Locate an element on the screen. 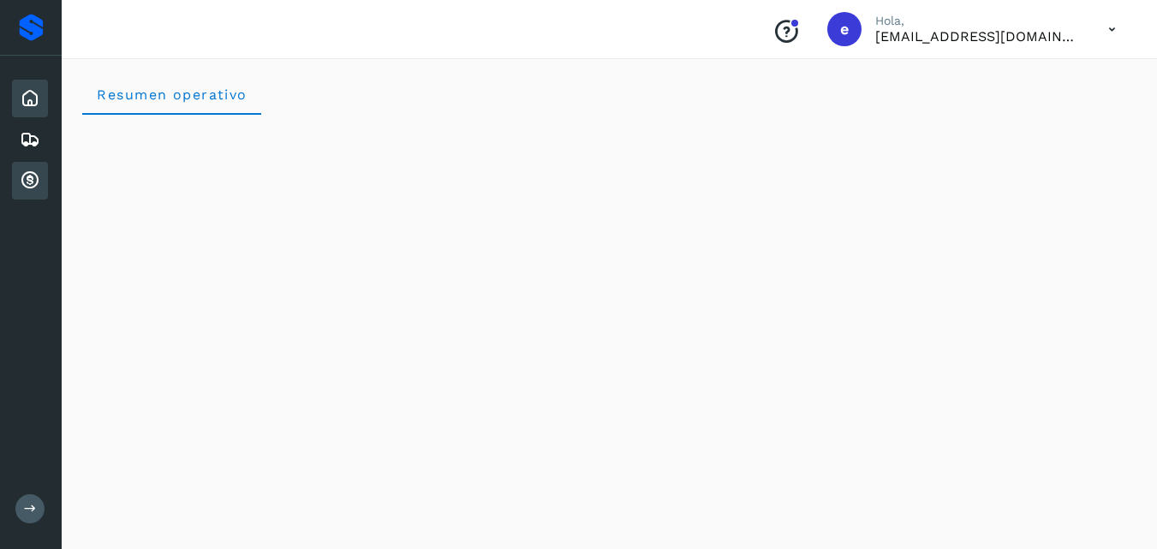 This screenshot has width=1157, height=549. div: Cuentas por cobrar is located at coordinates (30, 181).